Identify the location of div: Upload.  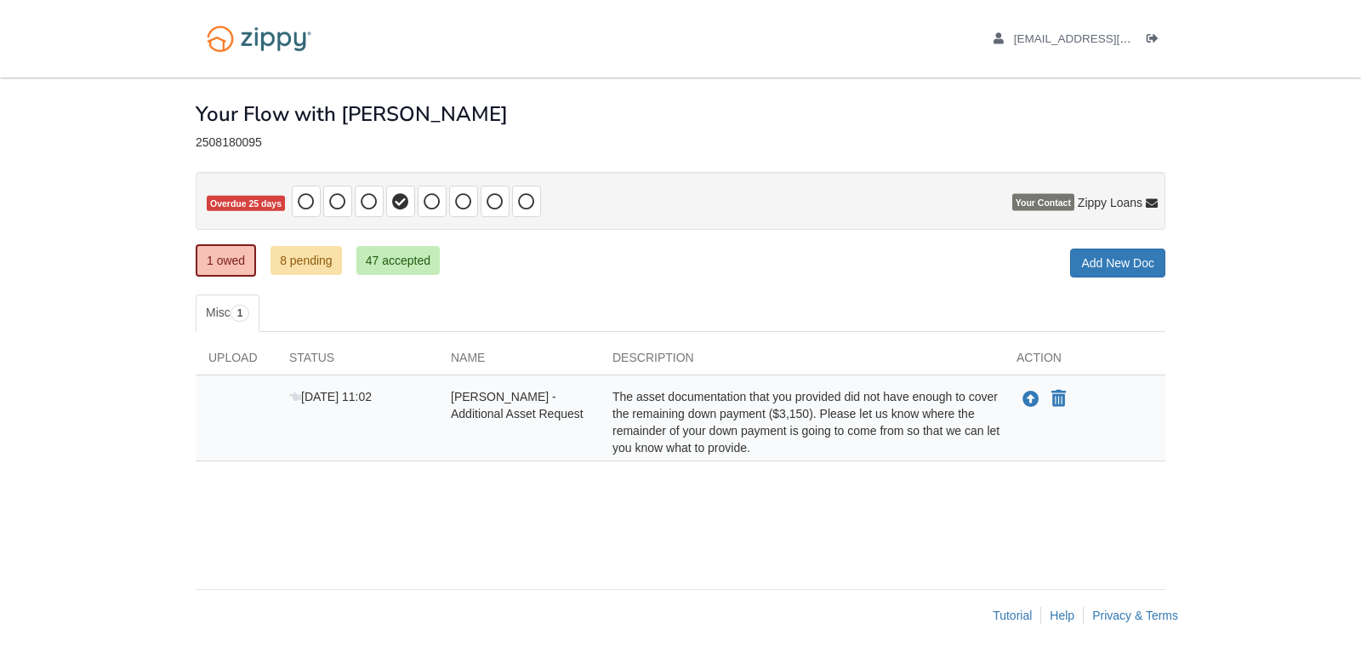
(236, 362).